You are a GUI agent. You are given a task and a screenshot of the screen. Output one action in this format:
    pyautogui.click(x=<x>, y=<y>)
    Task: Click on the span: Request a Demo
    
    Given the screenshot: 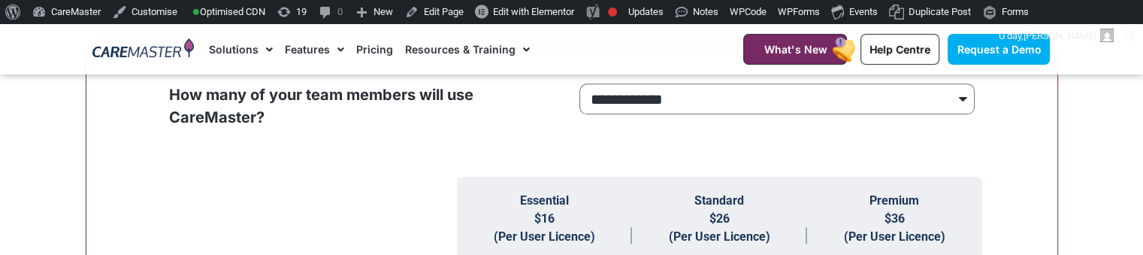 What is the action you would take?
    pyautogui.click(x=999, y=49)
    